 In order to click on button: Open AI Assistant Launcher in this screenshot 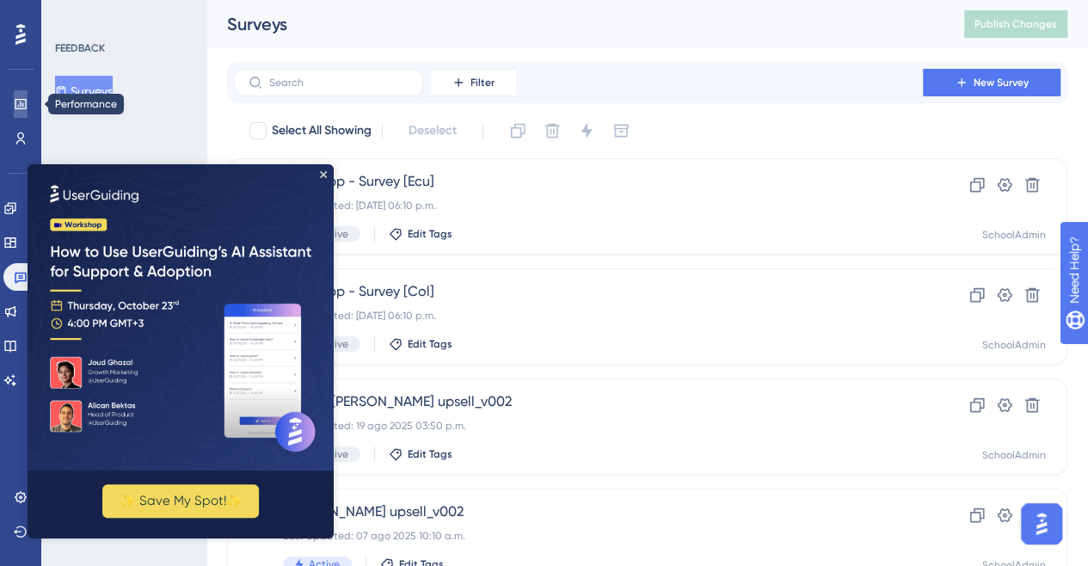, I will do `click(26, 26)`.